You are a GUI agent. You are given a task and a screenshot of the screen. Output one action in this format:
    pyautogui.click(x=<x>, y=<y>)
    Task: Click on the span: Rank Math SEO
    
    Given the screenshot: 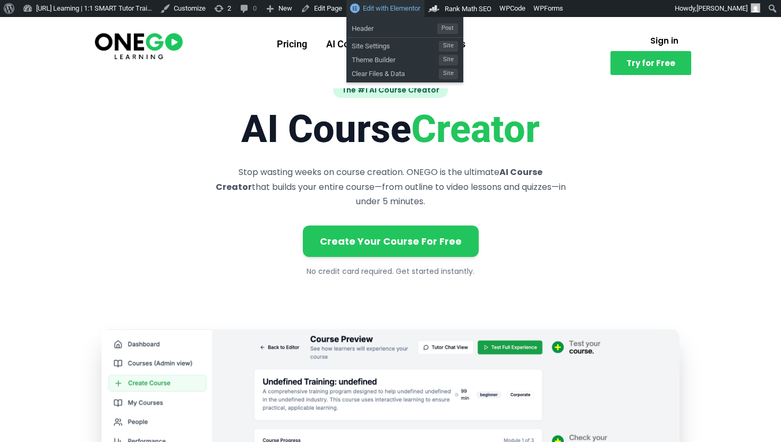 What is the action you would take?
    pyautogui.click(x=468, y=9)
    